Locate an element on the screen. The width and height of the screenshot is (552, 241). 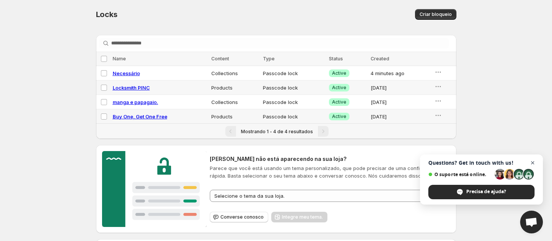
img: Customer support is located at coordinates (154, 189).